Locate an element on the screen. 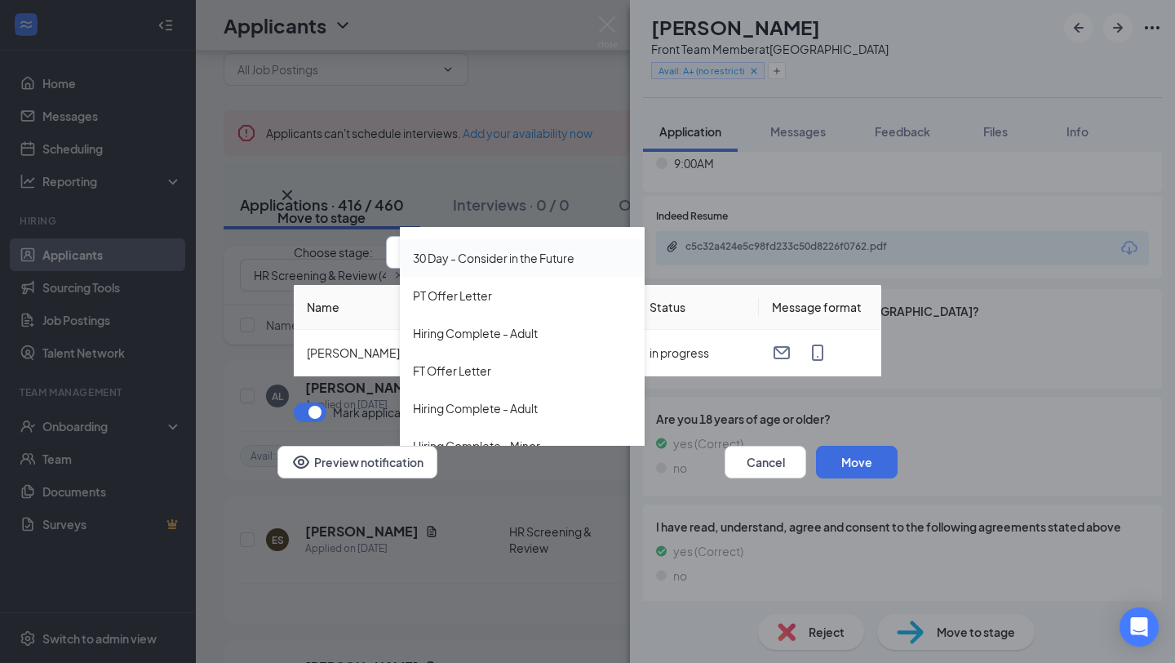 Image resolution: width=1175 pixels, height=663 pixels. h3: Move to stage is located at coordinates (322, 218).